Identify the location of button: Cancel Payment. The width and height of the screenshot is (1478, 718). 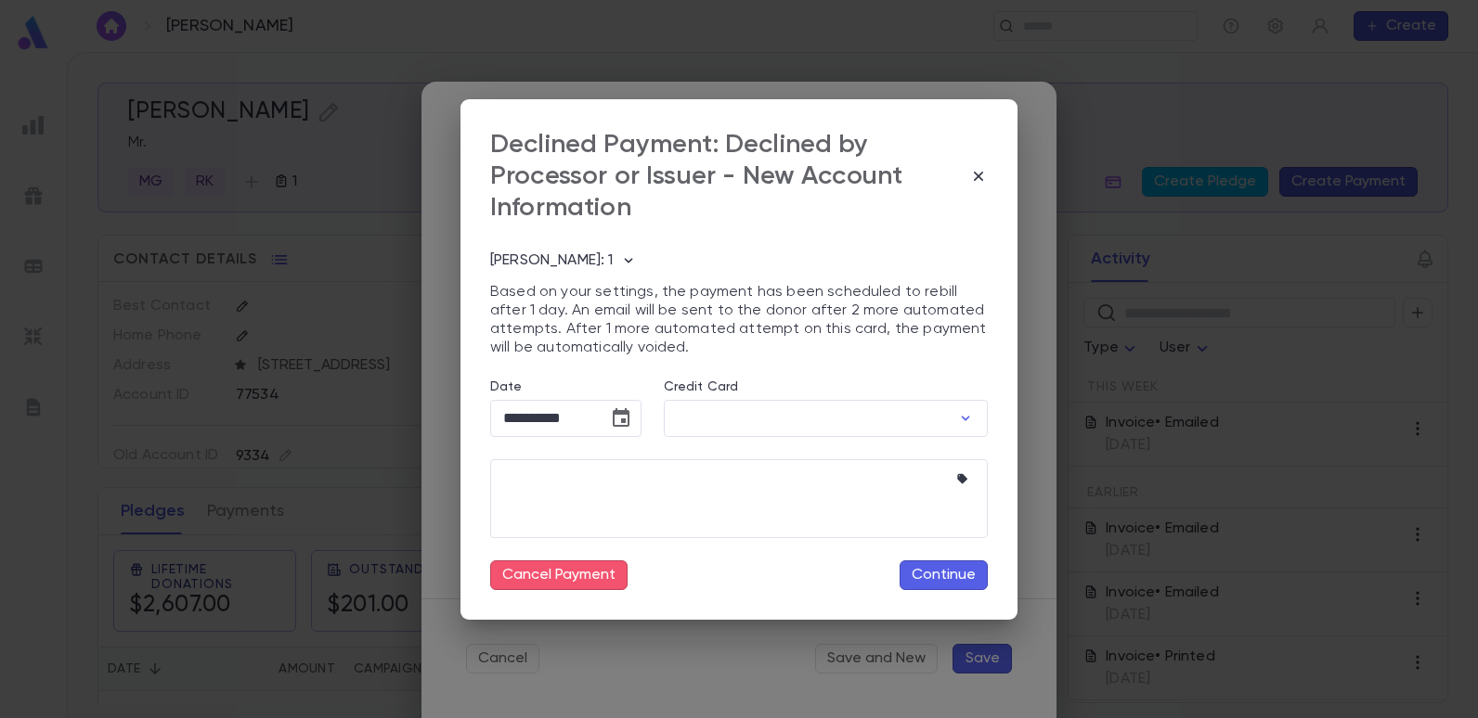
(559, 575).